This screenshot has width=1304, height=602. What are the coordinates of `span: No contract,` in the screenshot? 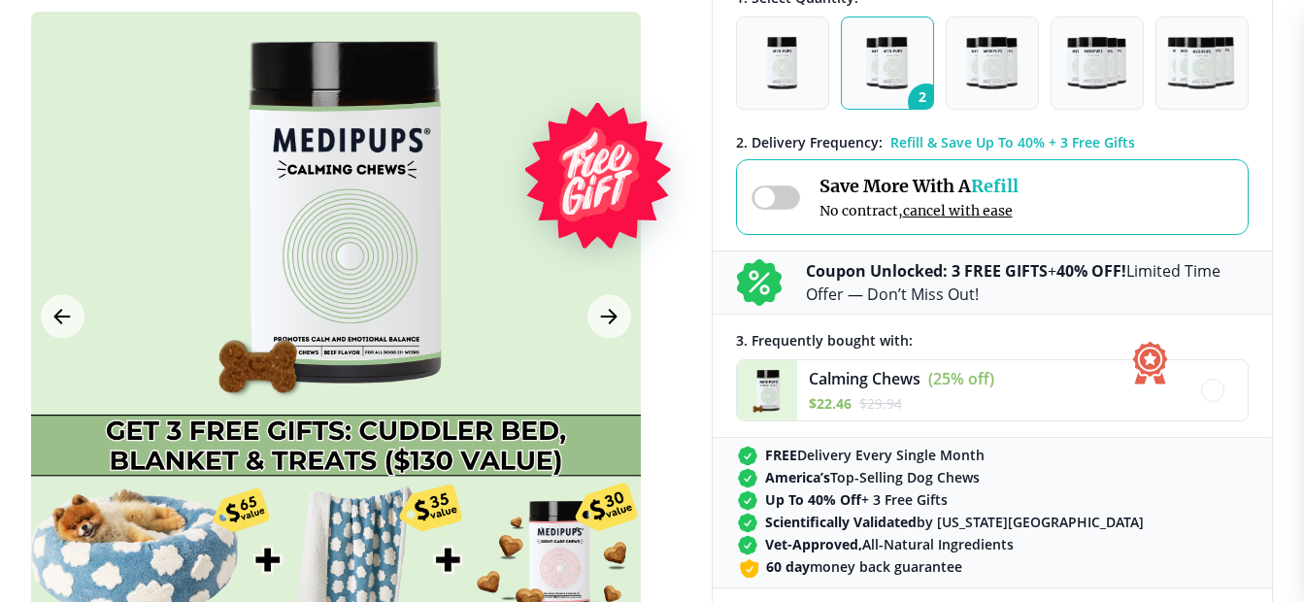 It's located at (918, 211).